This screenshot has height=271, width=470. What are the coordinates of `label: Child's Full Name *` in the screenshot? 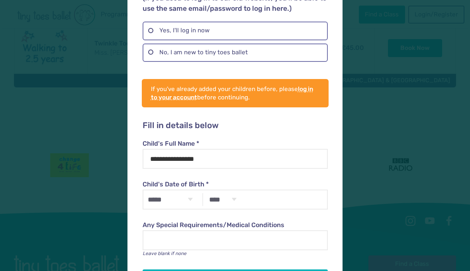 It's located at (235, 144).